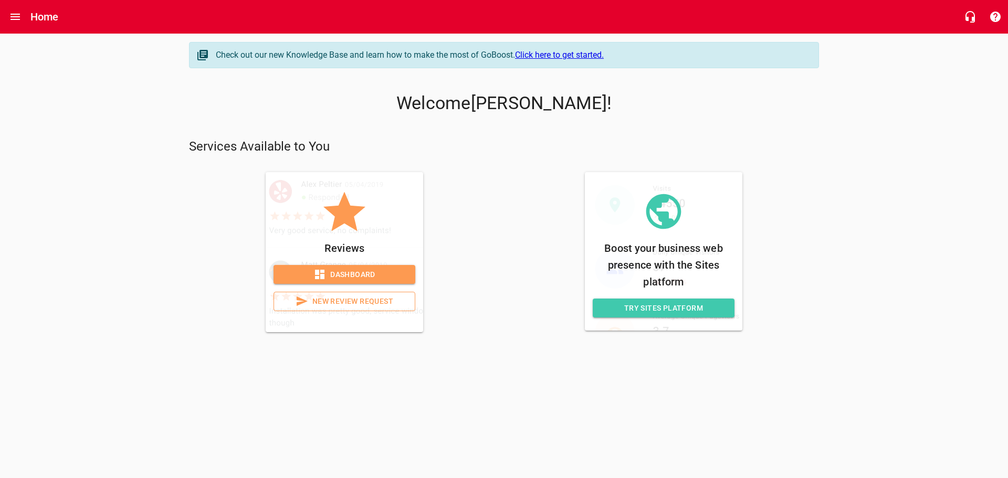 This screenshot has width=1008, height=478. What do you see at coordinates (344, 248) in the screenshot?
I see `p: Reviews` at bounding box center [344, 248].